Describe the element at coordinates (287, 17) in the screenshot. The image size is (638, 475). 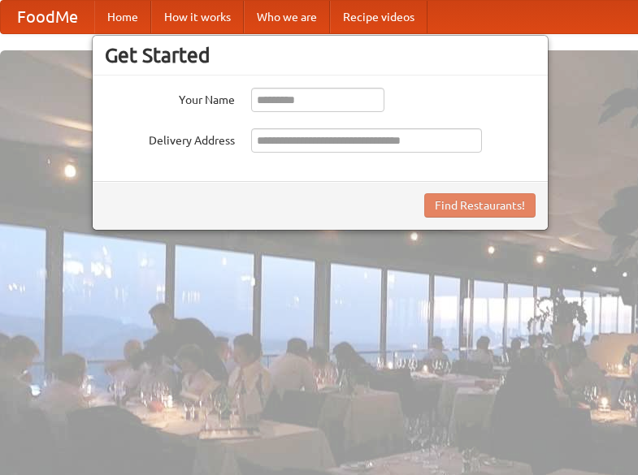
I see `a: Who we are` at that location.